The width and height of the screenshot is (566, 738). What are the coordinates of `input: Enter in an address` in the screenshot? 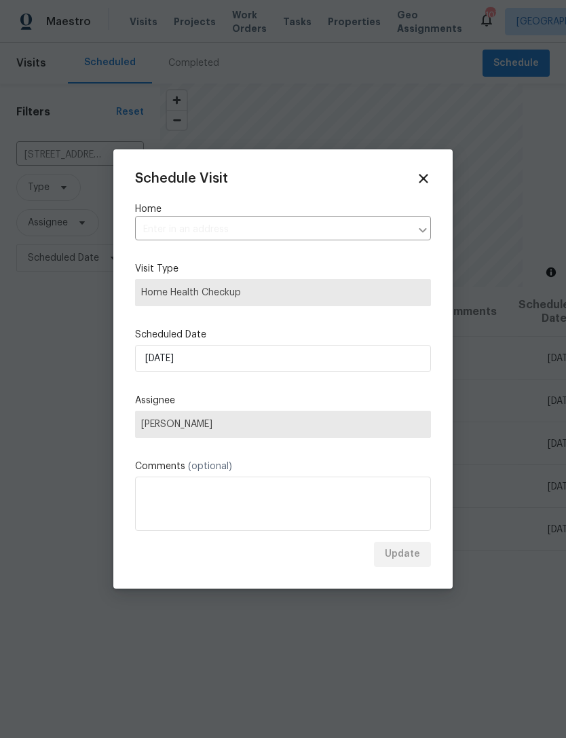 It's located at (273, 229).